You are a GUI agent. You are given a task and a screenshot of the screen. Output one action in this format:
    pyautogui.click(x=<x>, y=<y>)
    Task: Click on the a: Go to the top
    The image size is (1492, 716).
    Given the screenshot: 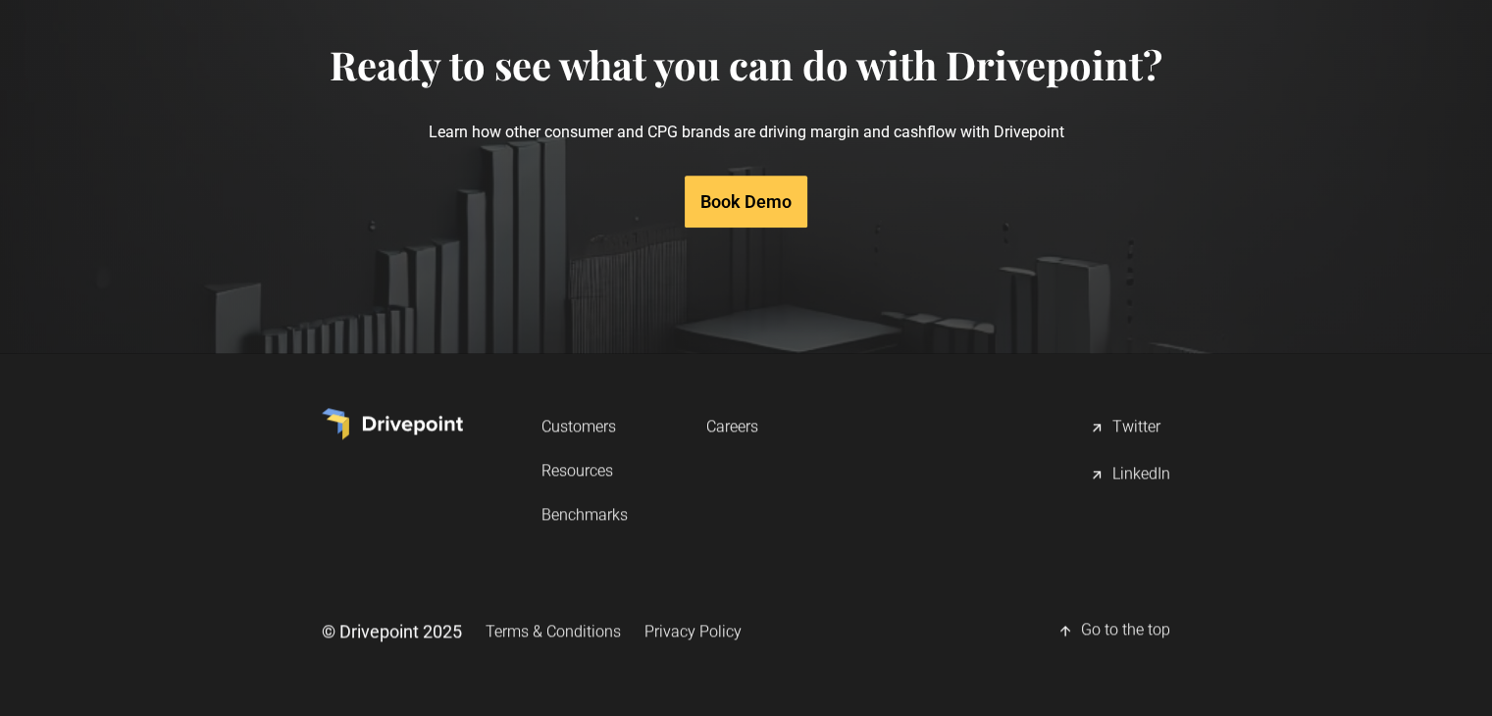 What is the action you would take?
    pyautogui.click(x=1113, y=631)
    